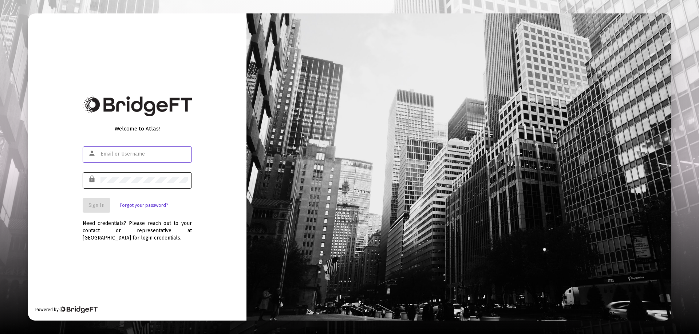 The width and height of the screenshot is (699, 334). What do you see at coordinates (137, 129) in the screenshot?
I see `div: Welcome to Atlas!` at bounding box center [137, 129].